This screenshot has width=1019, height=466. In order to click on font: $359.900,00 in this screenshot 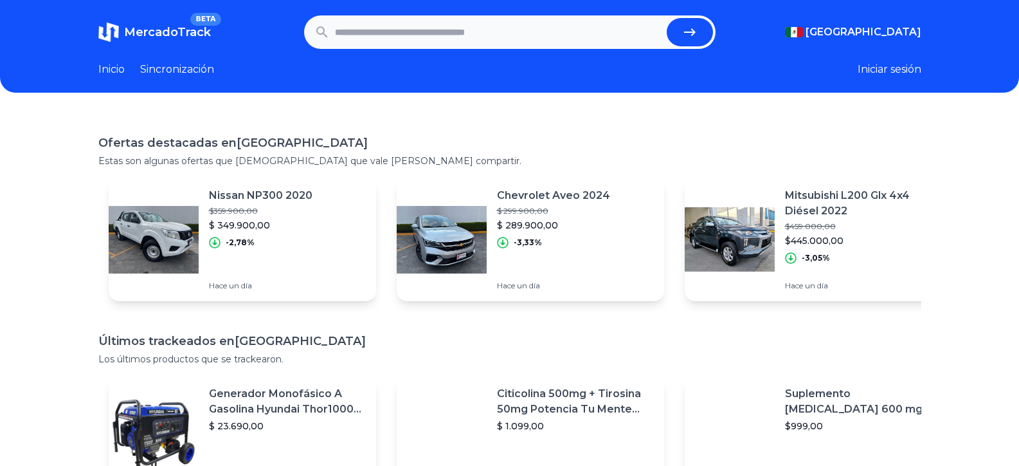, I will do `click(233, 210)`.